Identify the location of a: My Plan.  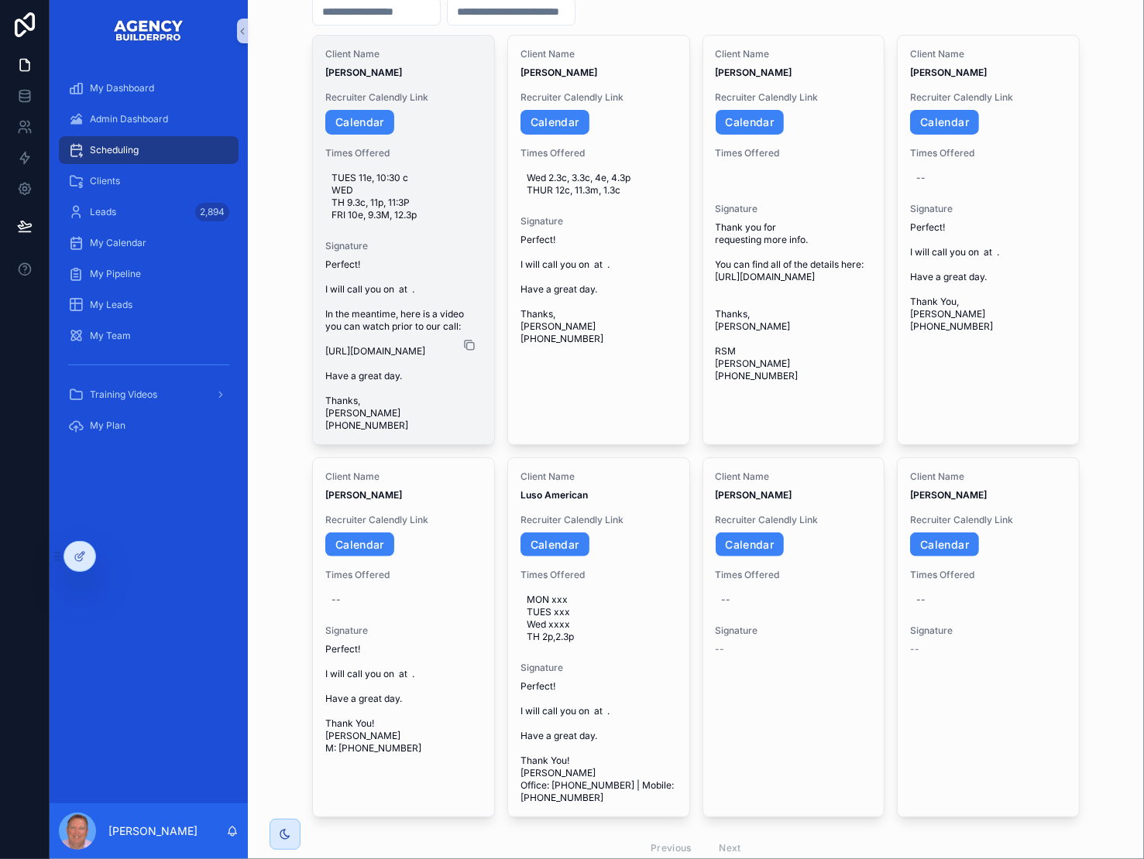
(149, 426).